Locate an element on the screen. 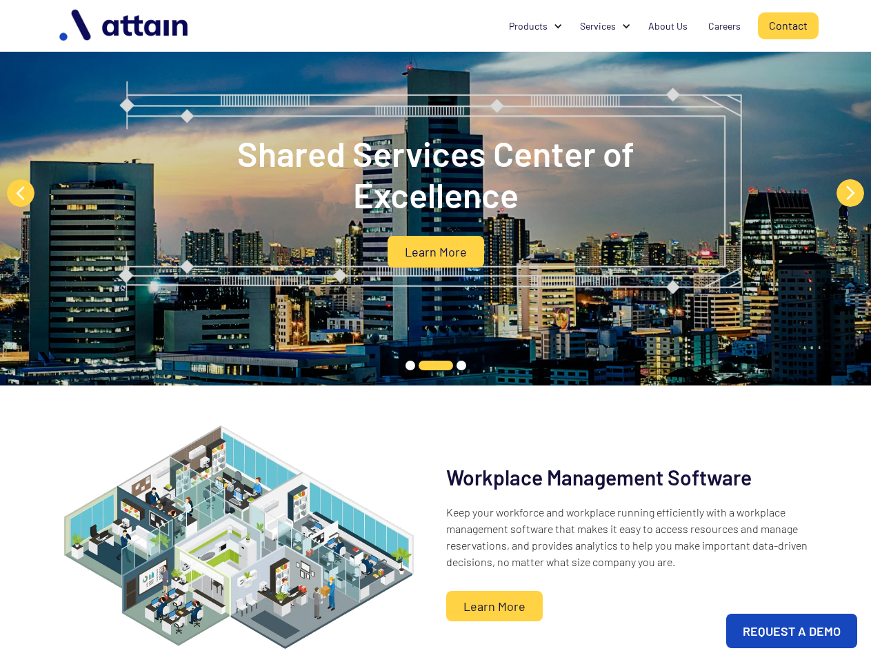  button: 2 of 3 is located at coordinates (436, 366).